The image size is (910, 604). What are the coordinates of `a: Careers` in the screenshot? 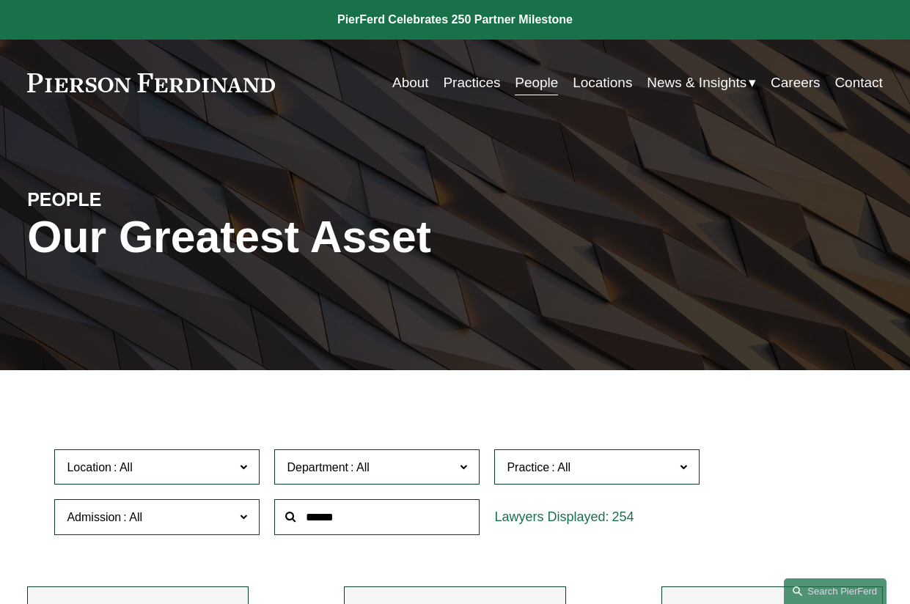 It's located at (795, 83).